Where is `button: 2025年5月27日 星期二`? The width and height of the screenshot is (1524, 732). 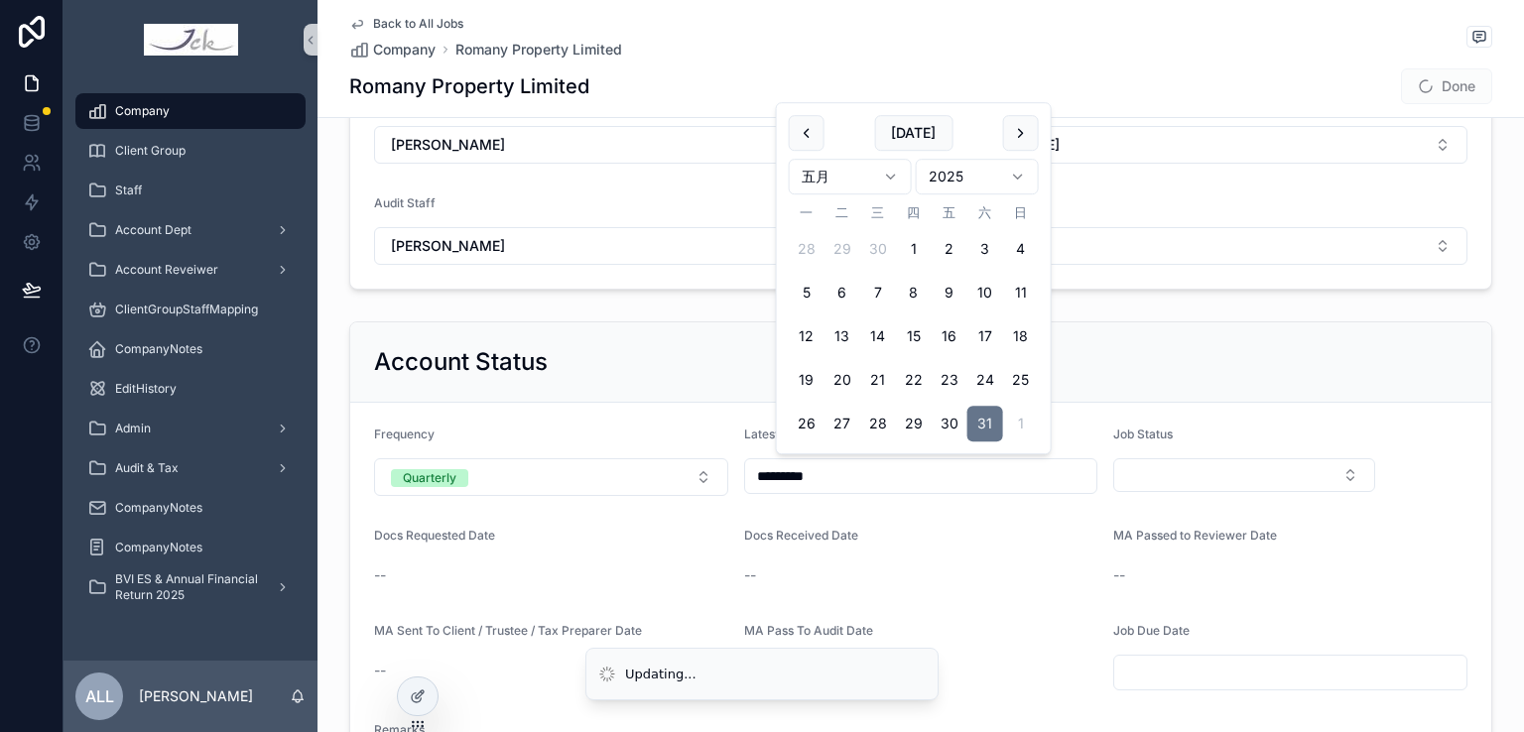 button: 2025年5月27日 星期二 is located at coordinates (842, 424).